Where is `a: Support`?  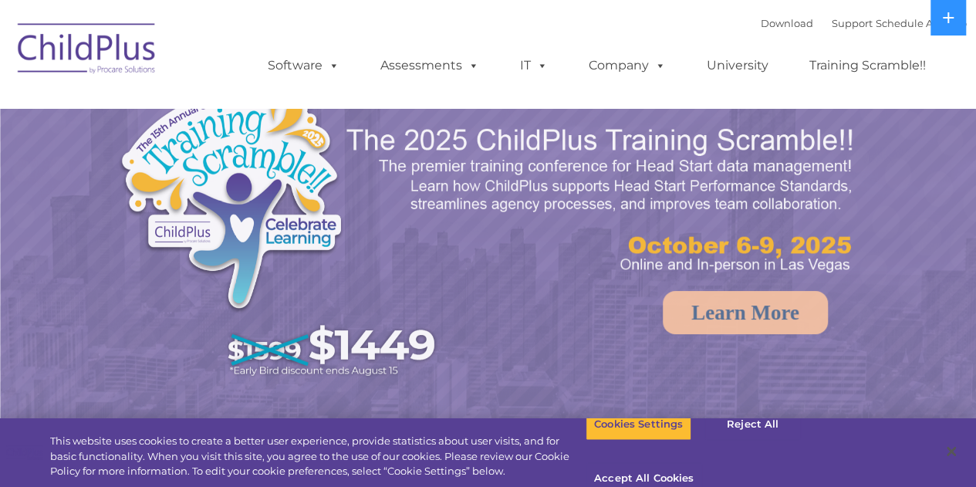 a: Support is located at coordinates (852, 23).